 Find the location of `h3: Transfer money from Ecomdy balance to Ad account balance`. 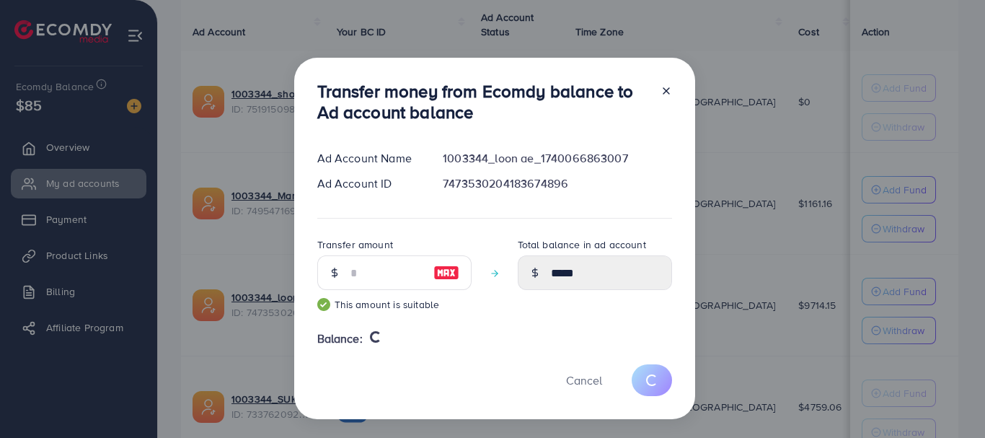

h3: Transfer money from Ecomdy balance to Ad account balance is located at coordinates (483, 102).